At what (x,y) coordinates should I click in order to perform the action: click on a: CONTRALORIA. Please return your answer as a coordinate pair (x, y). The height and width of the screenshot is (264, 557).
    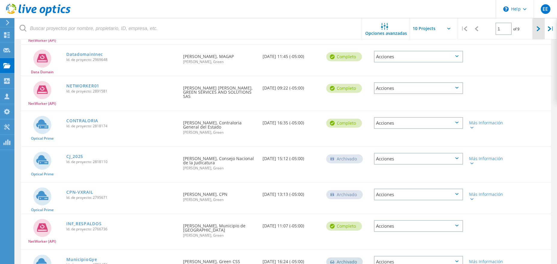
    Looking at the image, I should click on (82, 121).